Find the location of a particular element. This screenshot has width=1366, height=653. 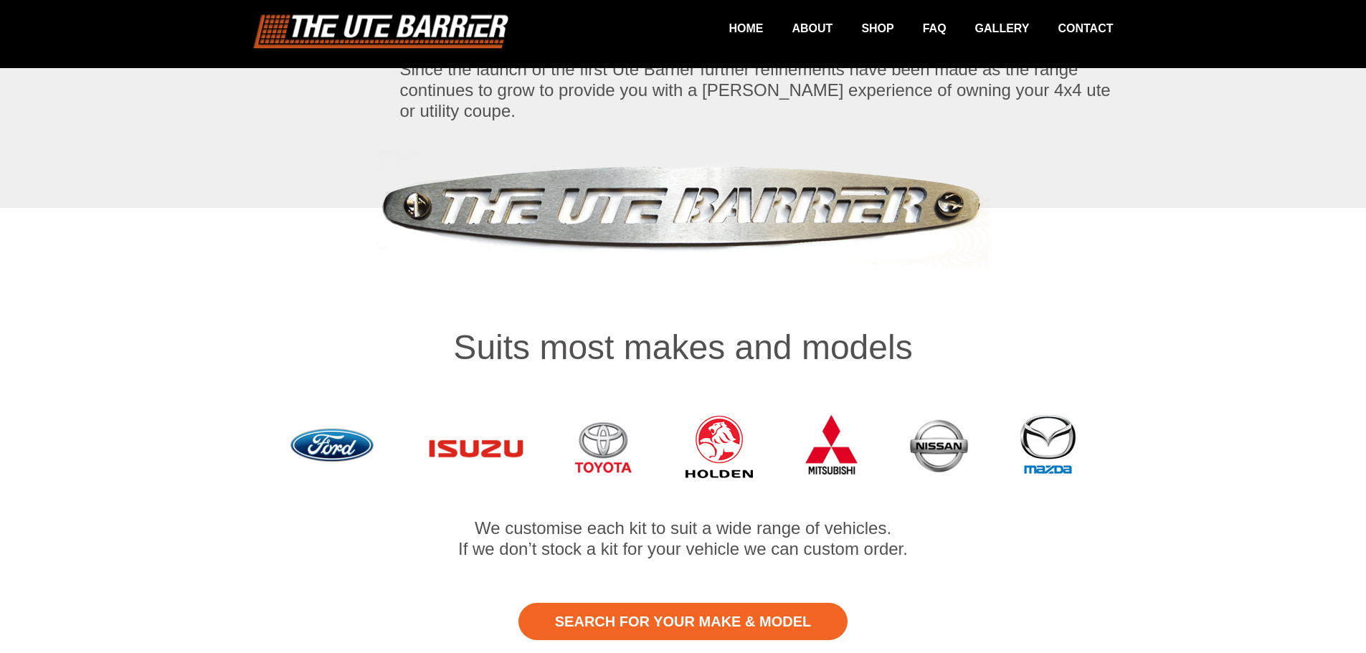

a: FAQ is located at coordinates (920, 28).